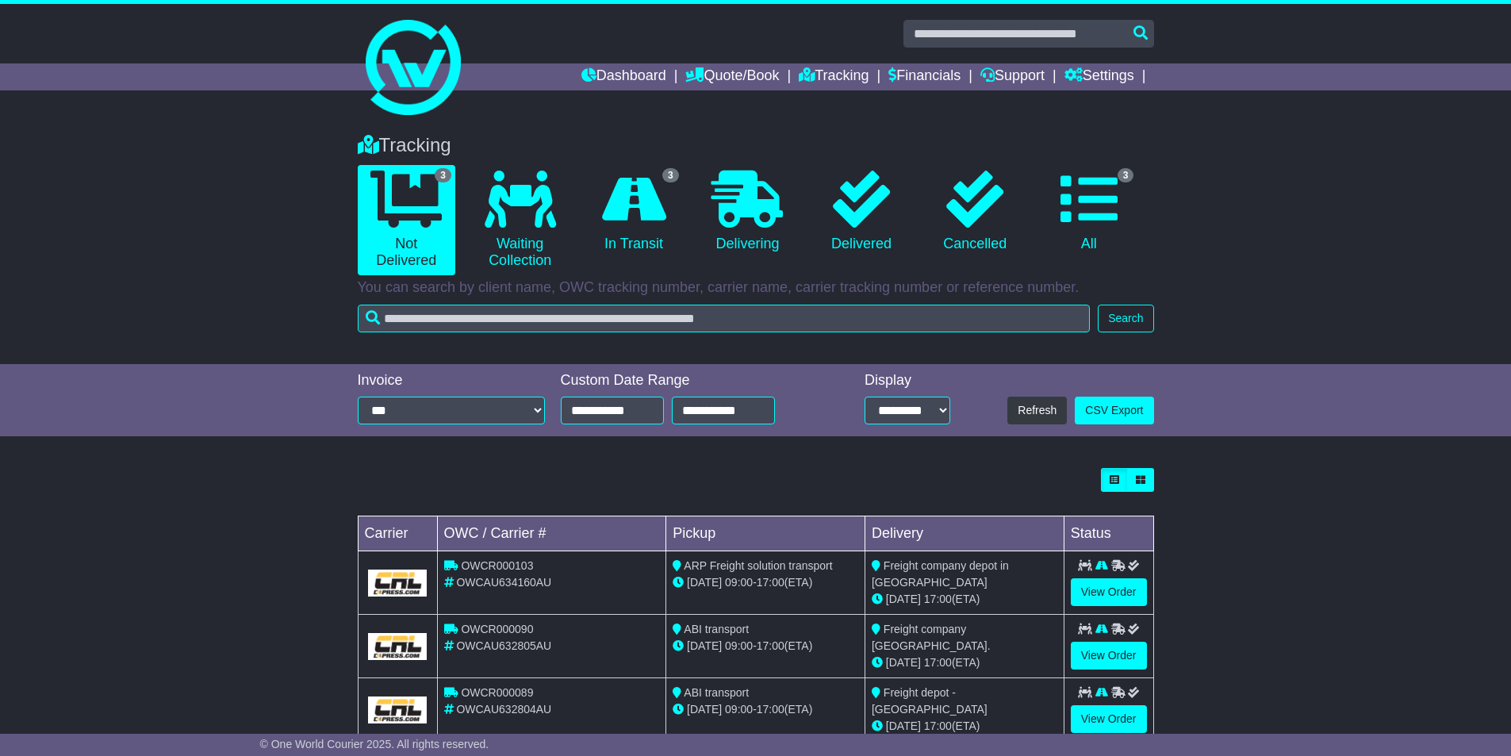 Image resolution: width=1511 pixels, height=756 pixels. What do you see at coordinates (1037, 410) in the screenshot?
I see `button: Refresh` at bounding box center [1037, 410].